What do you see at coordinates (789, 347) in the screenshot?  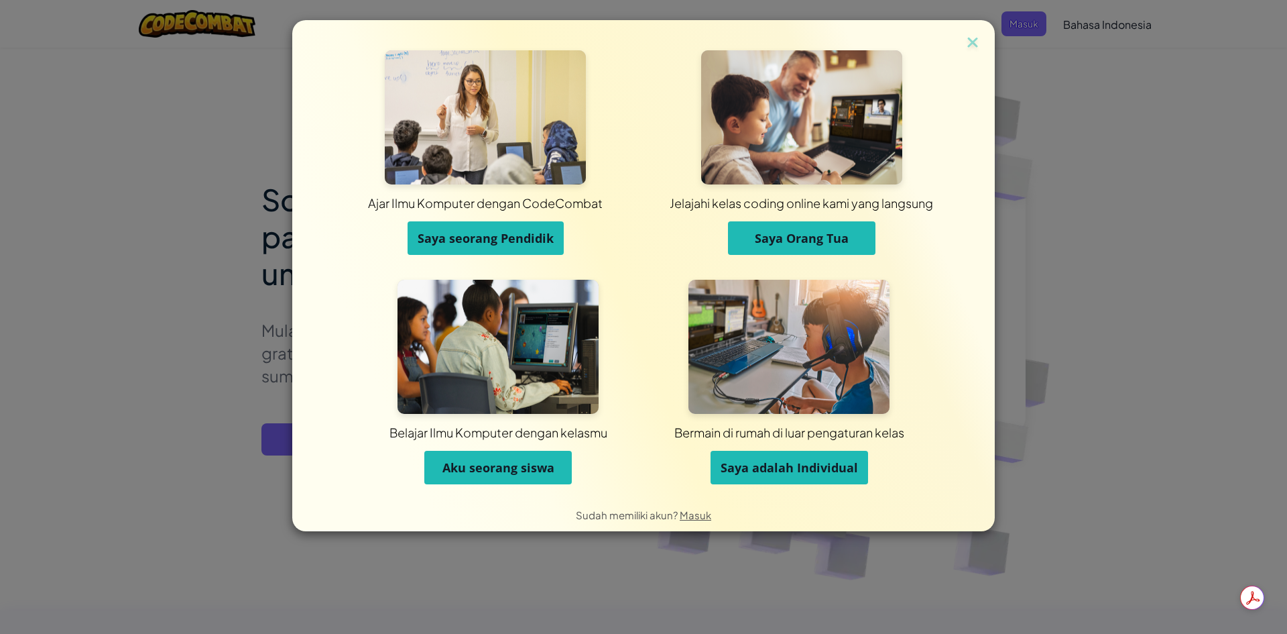 I see `img: Demi Individu` at bounding box center [789, 347].